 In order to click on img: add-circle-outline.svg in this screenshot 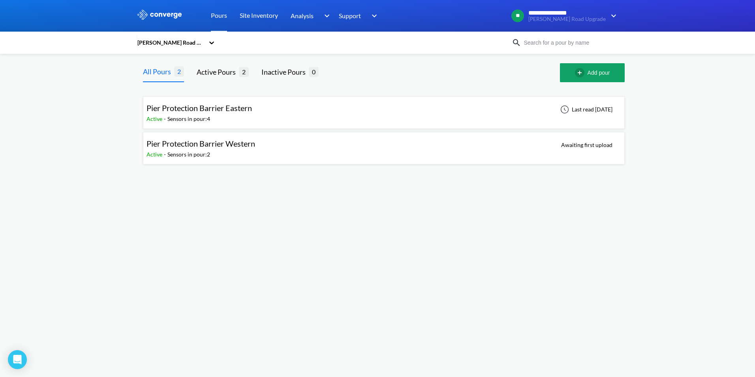, I will do `click(581, 73)`.